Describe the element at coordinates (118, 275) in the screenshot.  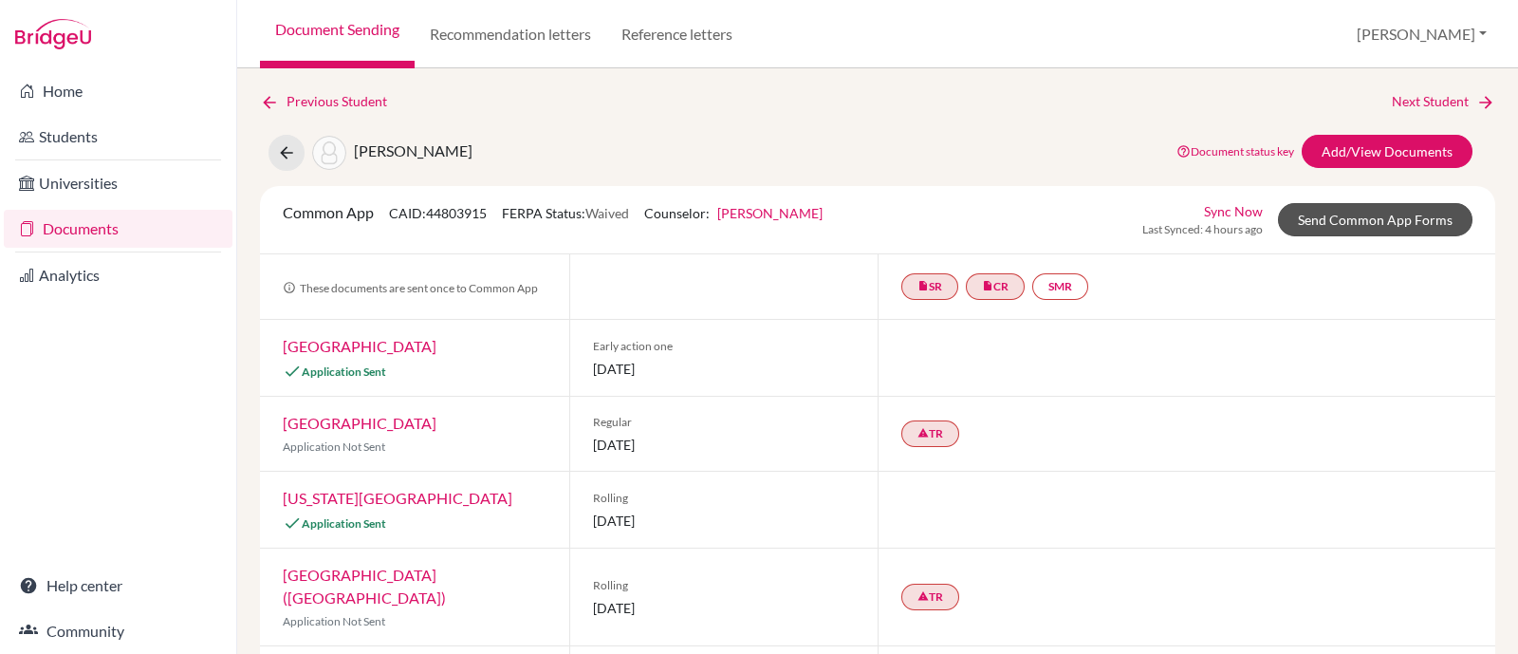
I see `a: Analytics` at that location.